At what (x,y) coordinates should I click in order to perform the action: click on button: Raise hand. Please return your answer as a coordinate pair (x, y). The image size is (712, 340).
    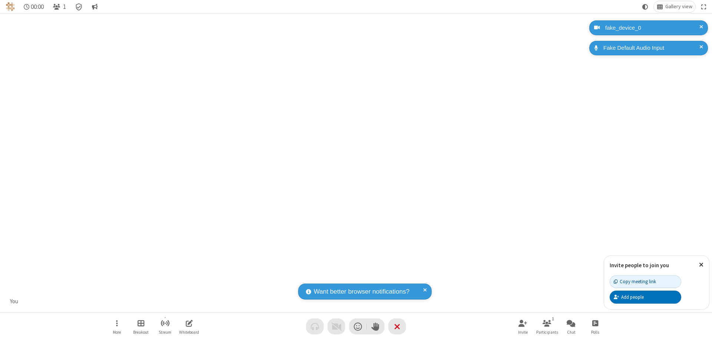
    Looking at the image, I should click on (376, 326).